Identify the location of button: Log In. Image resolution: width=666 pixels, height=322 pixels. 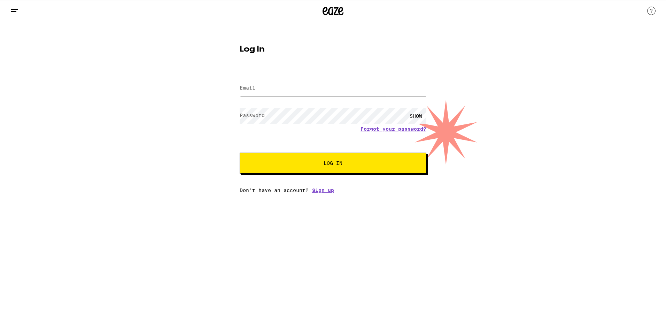
(333, 163).